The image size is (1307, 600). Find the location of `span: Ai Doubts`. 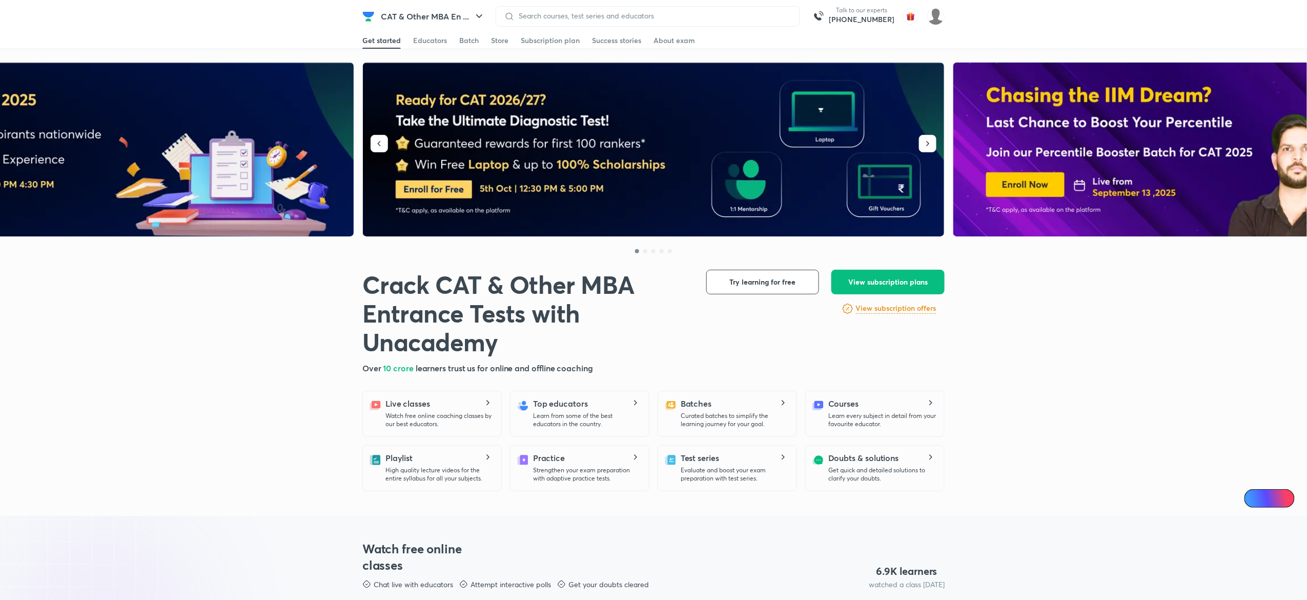

span: Ai Doubts is located at coordinates (1274, 498).